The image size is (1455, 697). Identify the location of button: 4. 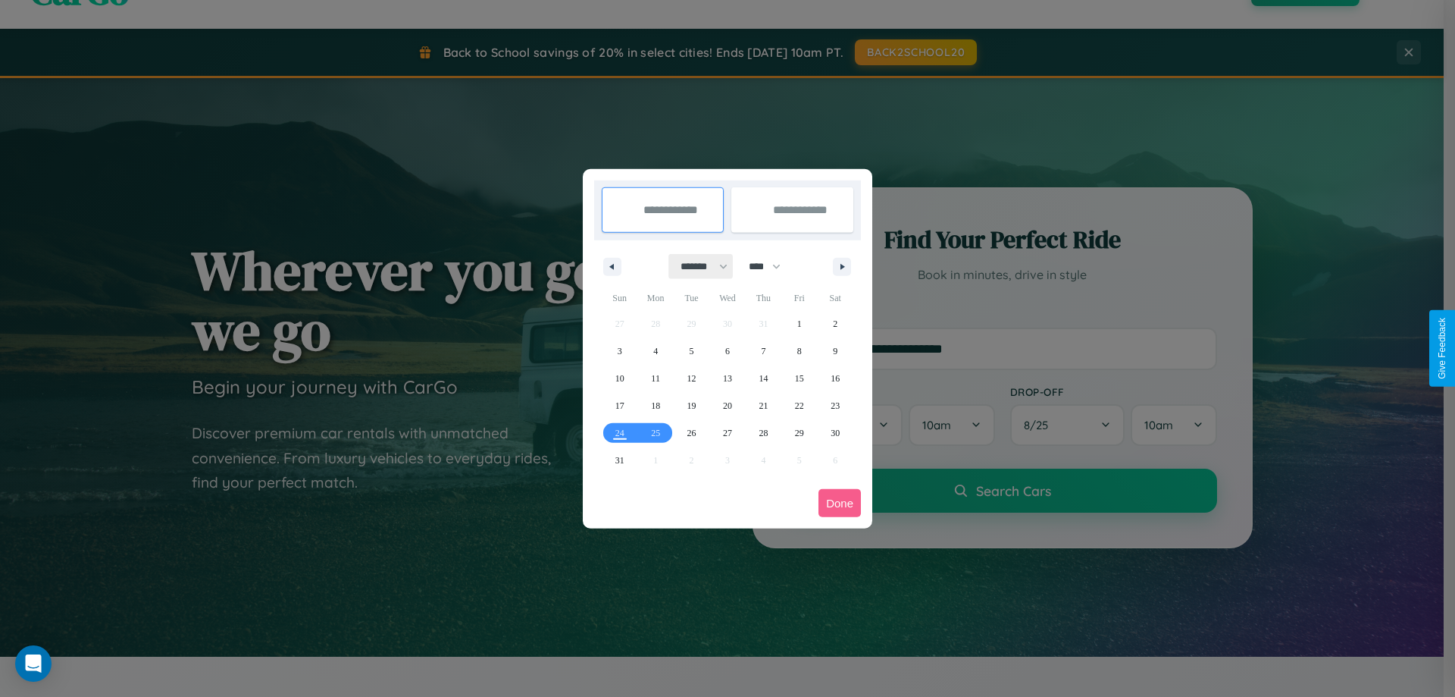
(655, 351).